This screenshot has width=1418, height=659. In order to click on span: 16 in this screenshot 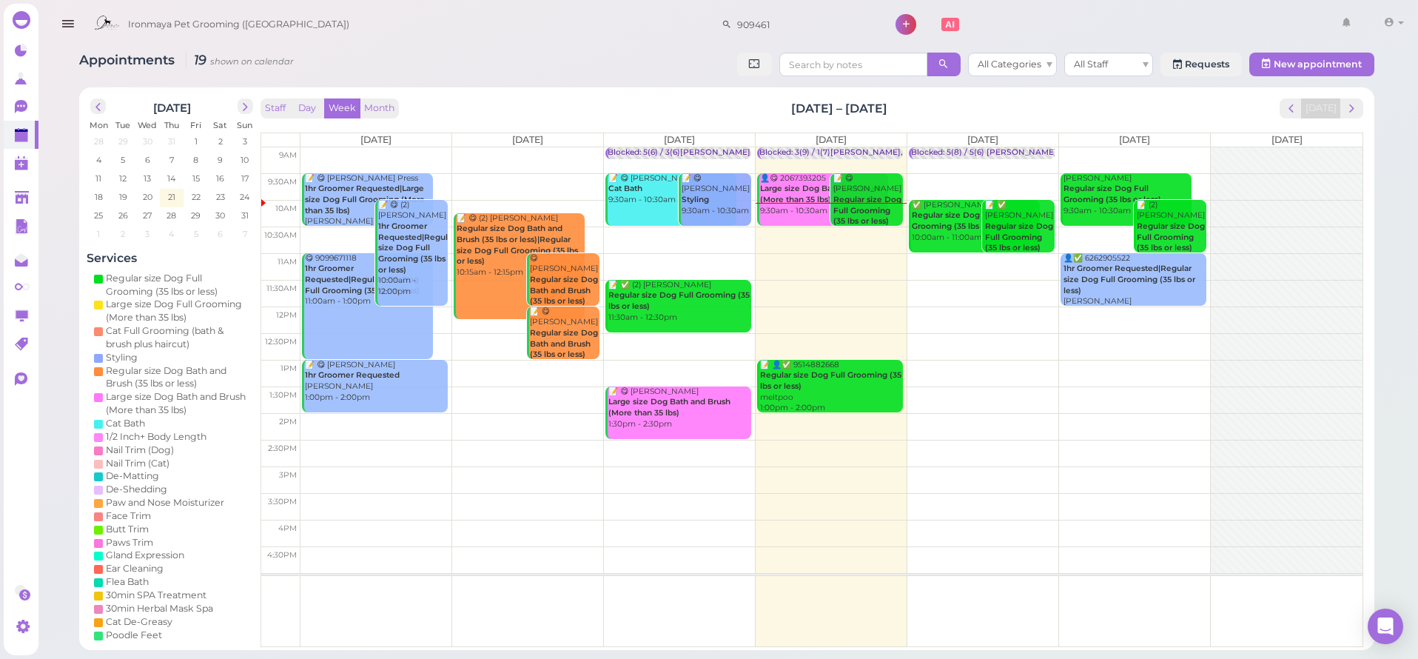, I will do `click(220, 178)`.